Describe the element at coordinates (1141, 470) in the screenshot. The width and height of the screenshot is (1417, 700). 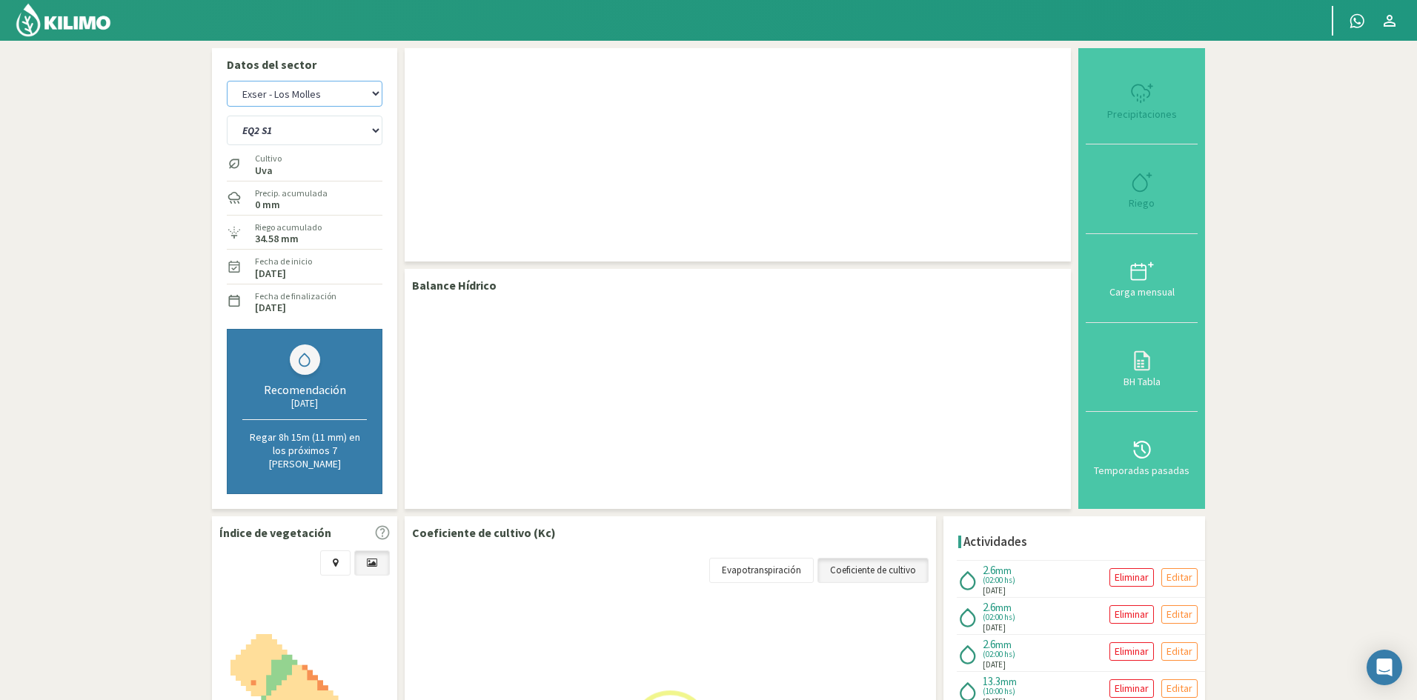
I see `div: Temporadas pasadas` at that location.